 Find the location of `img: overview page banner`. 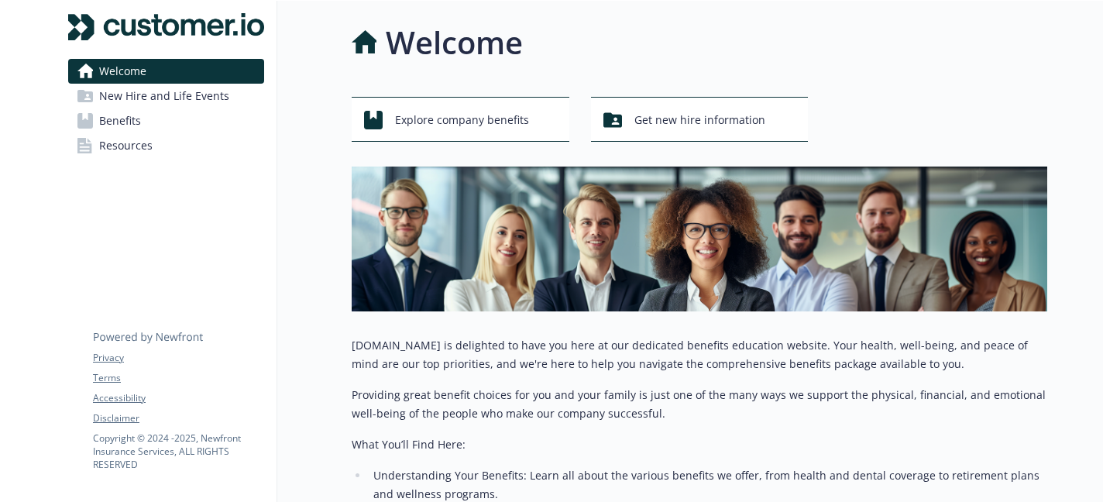

img: overview page banner is located at coordinates (699, 238).